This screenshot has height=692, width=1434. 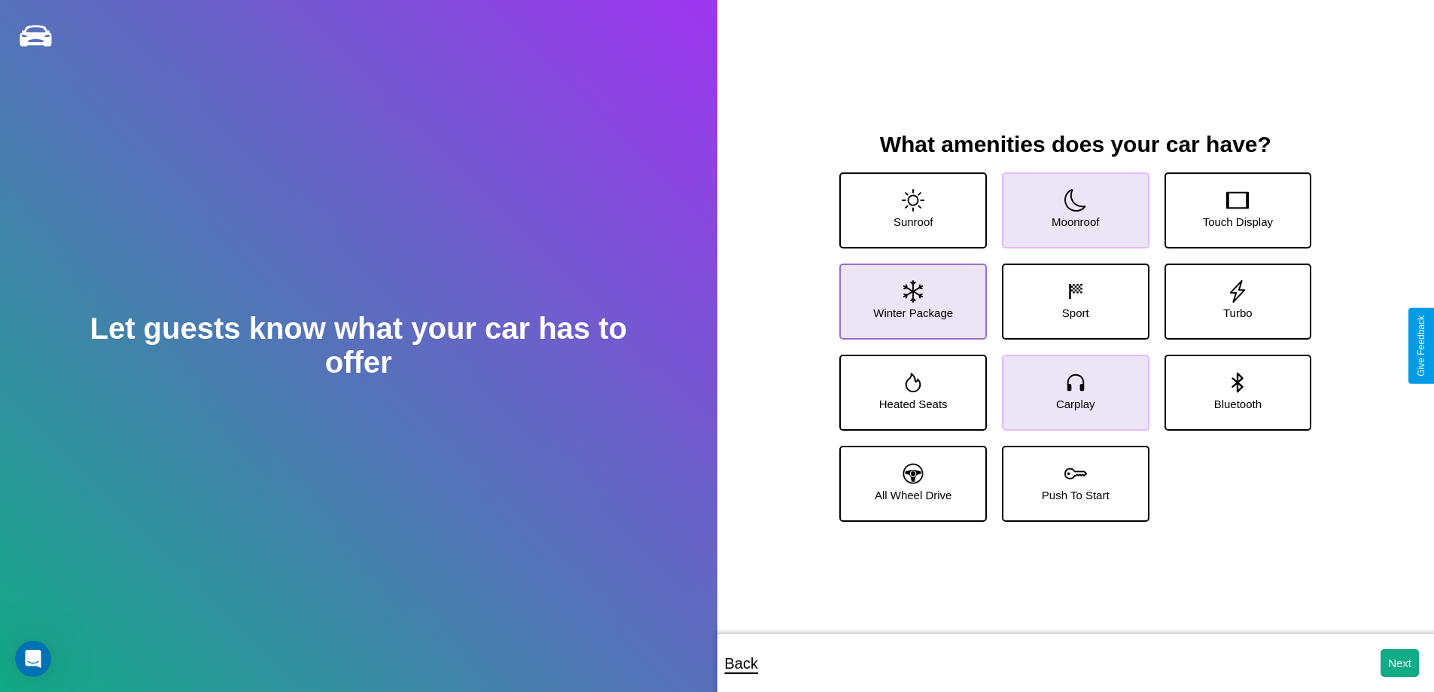 What do you see at coordinates (1075, 145) in the screenshot?
I see `h3: What amenities does your car have?` at bounding box center [1075, 145].